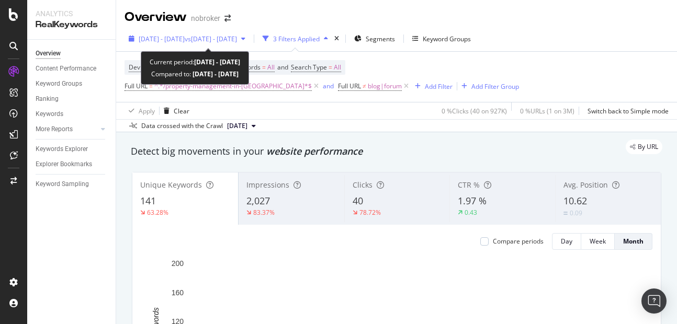 The image size is (677, 324). Describe the element at coordinates (380, 39) in the screenshot. I see `span: Segments` at that location.